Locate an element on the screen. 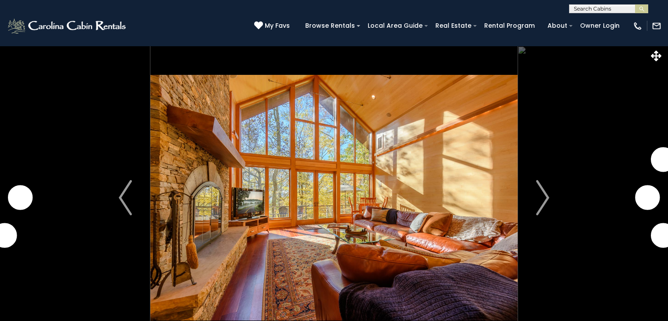 This screenshot has height=321, width=668. a: About is located at coordinates (557, 26).